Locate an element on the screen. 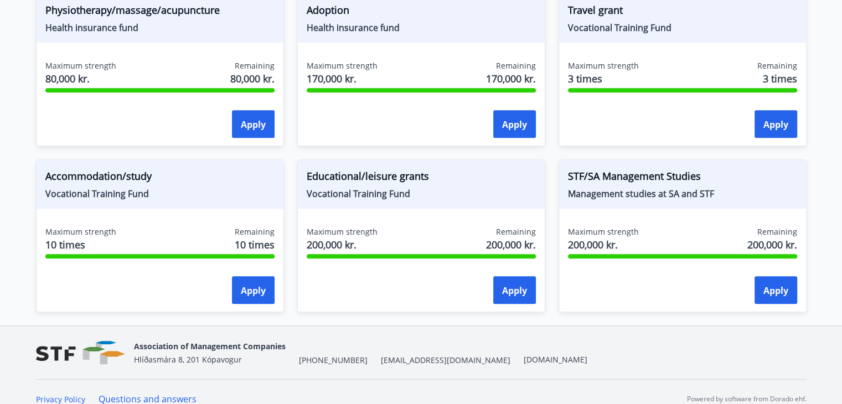 This screenshot has height=404, width=842. img: vjCaq2fThgY3EUYqSgpjEiBg6WP39ov69hlhuPVN.png is located at coordinates (80, 353).